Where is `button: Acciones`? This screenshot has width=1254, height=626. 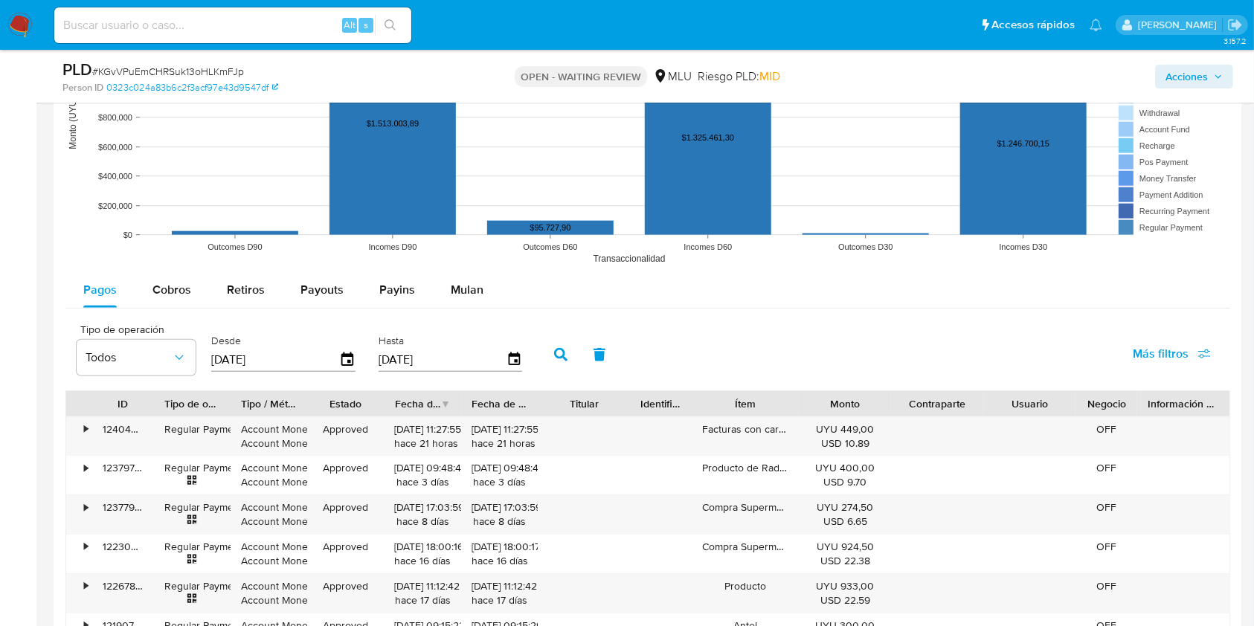
button: Acciones is located at coordinates (1194, 77).